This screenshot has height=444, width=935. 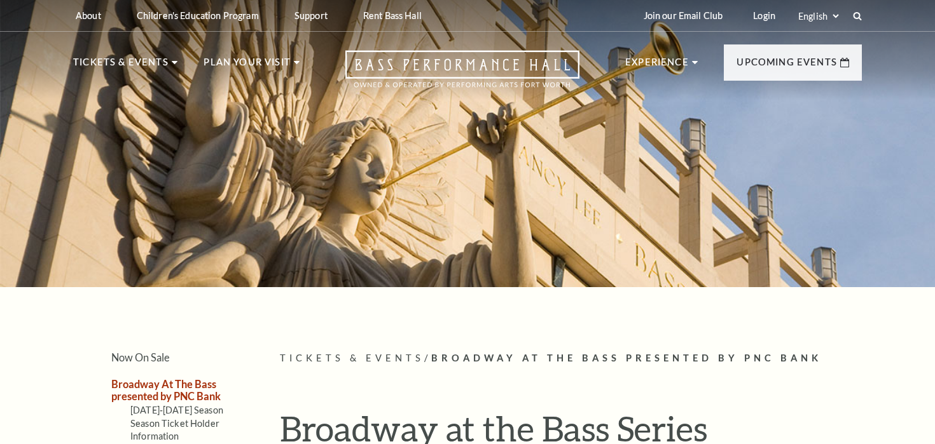 I want to click on select: Select:, so click(x=818, y=16).